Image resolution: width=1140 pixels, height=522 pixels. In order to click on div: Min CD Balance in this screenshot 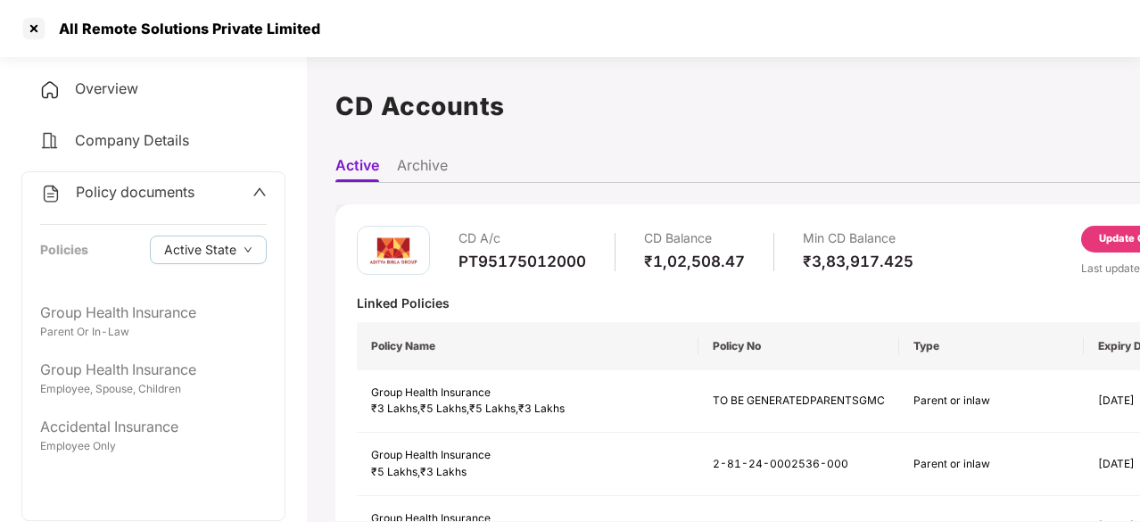, I will do `click(858, 238)`.